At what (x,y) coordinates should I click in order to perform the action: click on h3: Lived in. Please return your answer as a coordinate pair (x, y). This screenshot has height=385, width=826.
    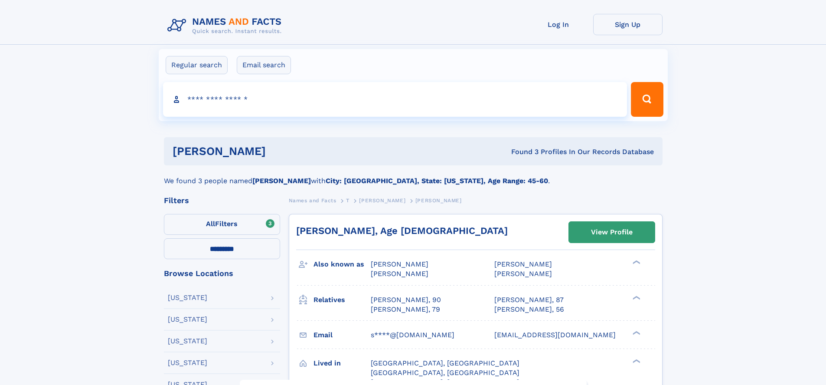
    Looking at the image, I should click on (342, 363).